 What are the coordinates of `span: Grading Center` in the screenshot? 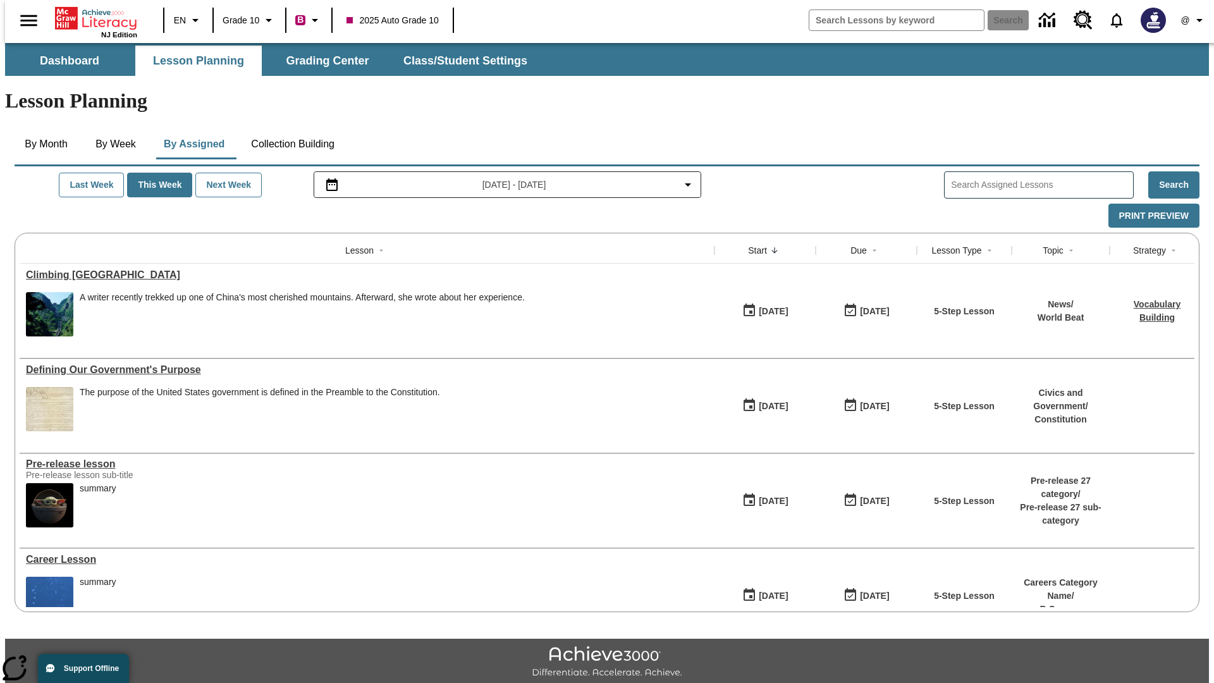 It's located at (327, 61).